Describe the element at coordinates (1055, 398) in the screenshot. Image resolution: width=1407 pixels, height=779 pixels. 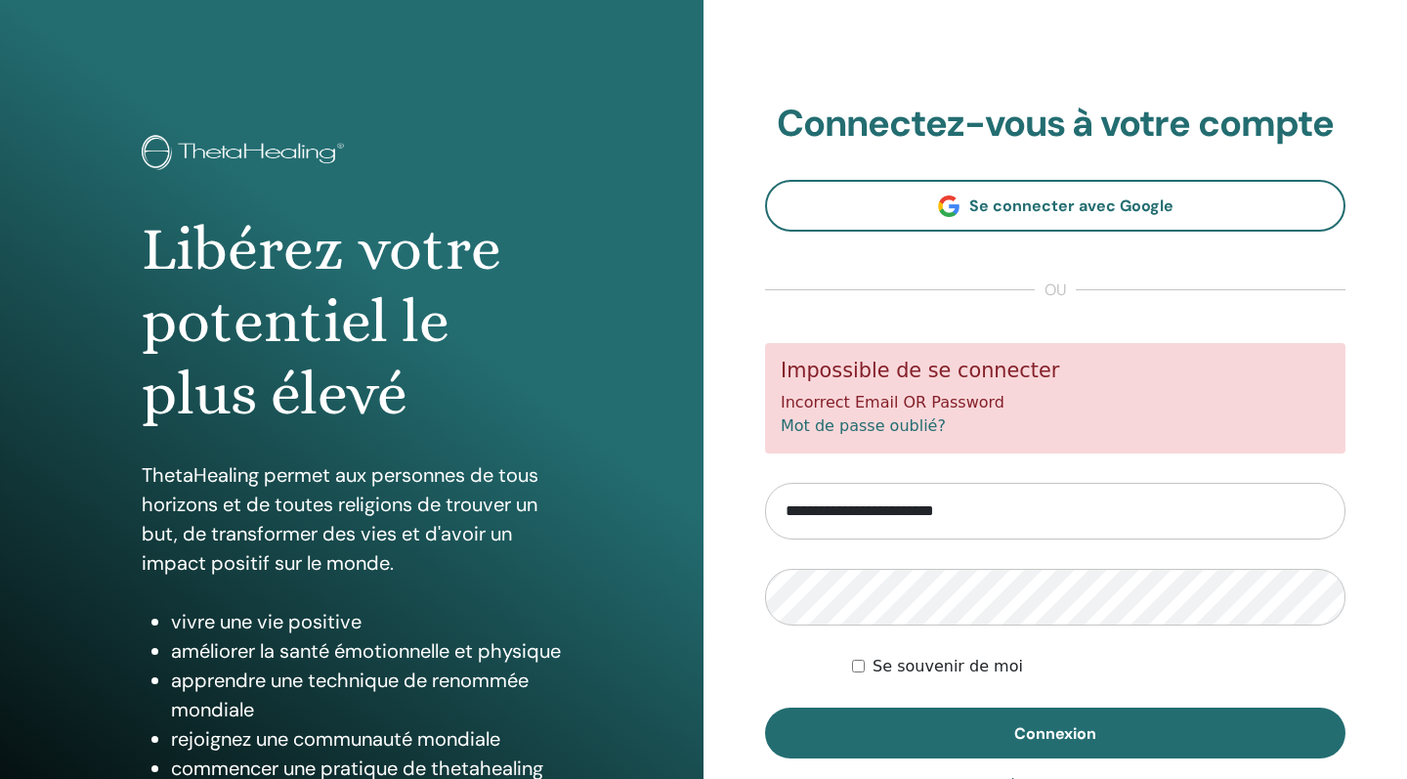
I see `div: Incorrect Email OR Password` at that location.